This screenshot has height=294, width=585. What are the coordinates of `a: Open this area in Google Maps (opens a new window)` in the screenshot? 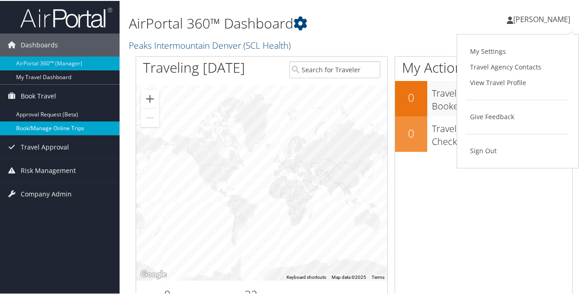 It's located at (154, 274).